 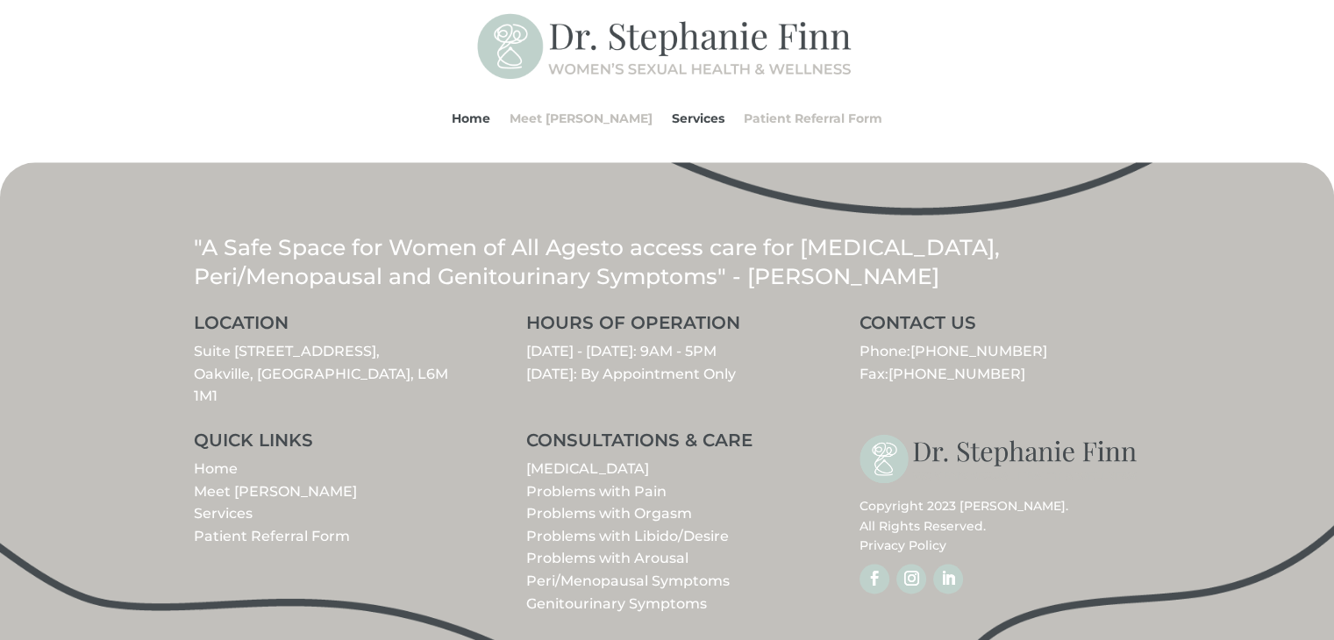 What do you see at coordinates (627, 536) in the screenshot?
I see `a: Problems with Libido/Desire` at bounding box center [627, 536].